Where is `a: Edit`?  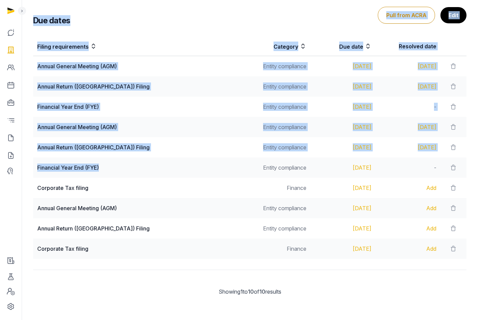 a: Edit is located at coordinates (453, 15).